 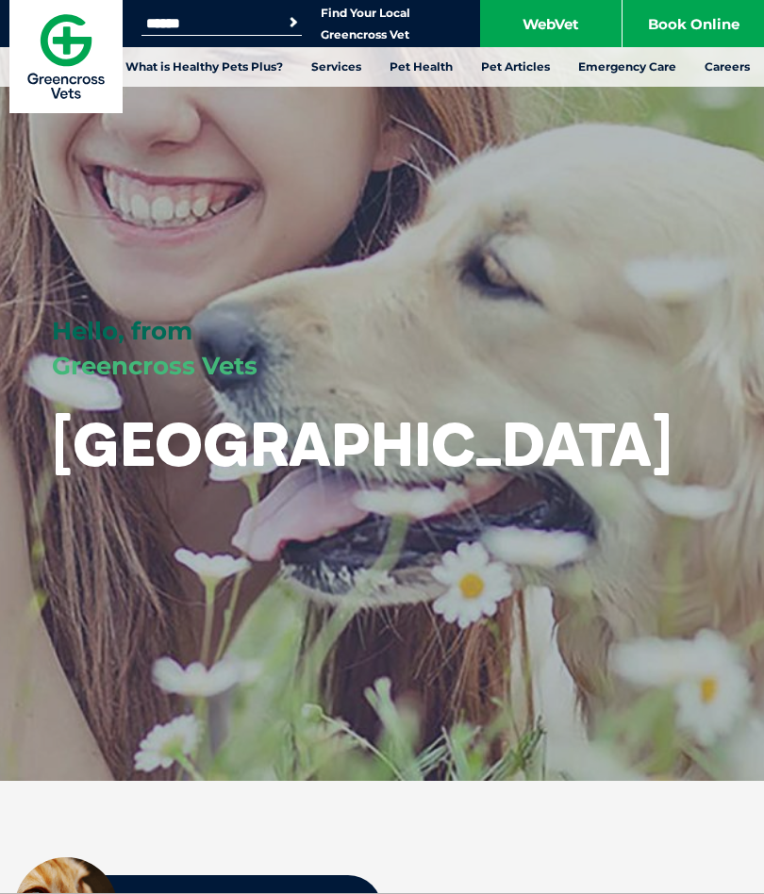 What do you see at coordinates (515, 67) in the screenshot?
I see `a: Pet Articles` at bounding box center [515, 67].